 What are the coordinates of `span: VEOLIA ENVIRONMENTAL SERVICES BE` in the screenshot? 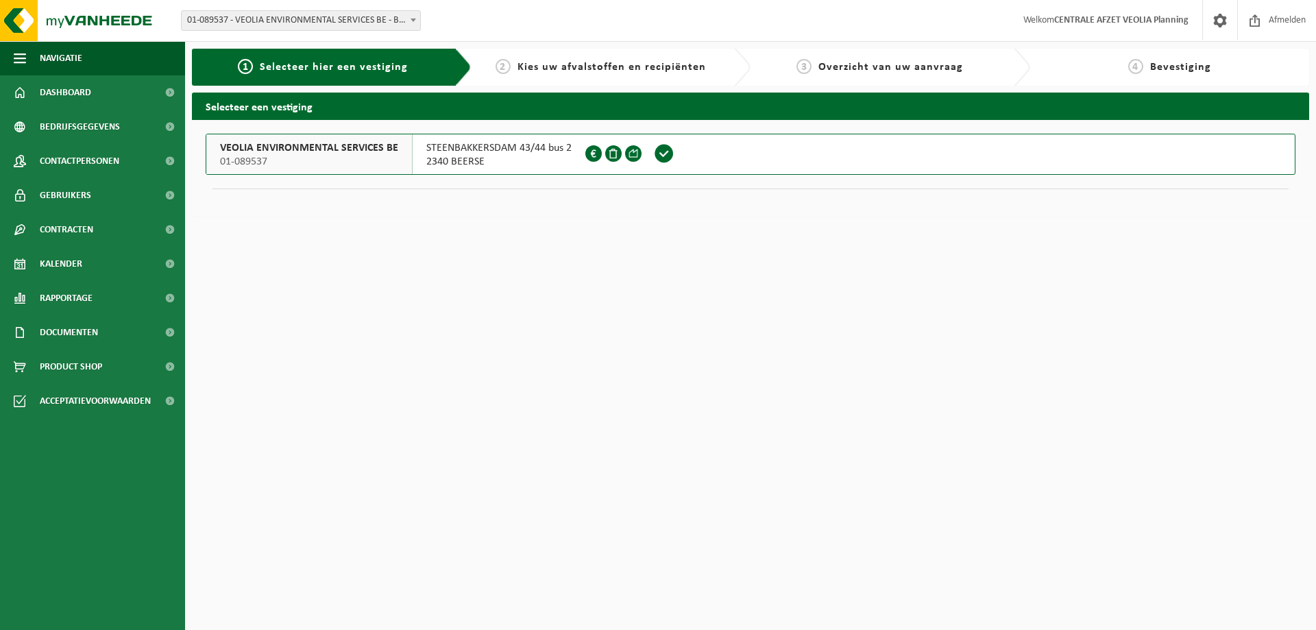 It's located at (309, 148).